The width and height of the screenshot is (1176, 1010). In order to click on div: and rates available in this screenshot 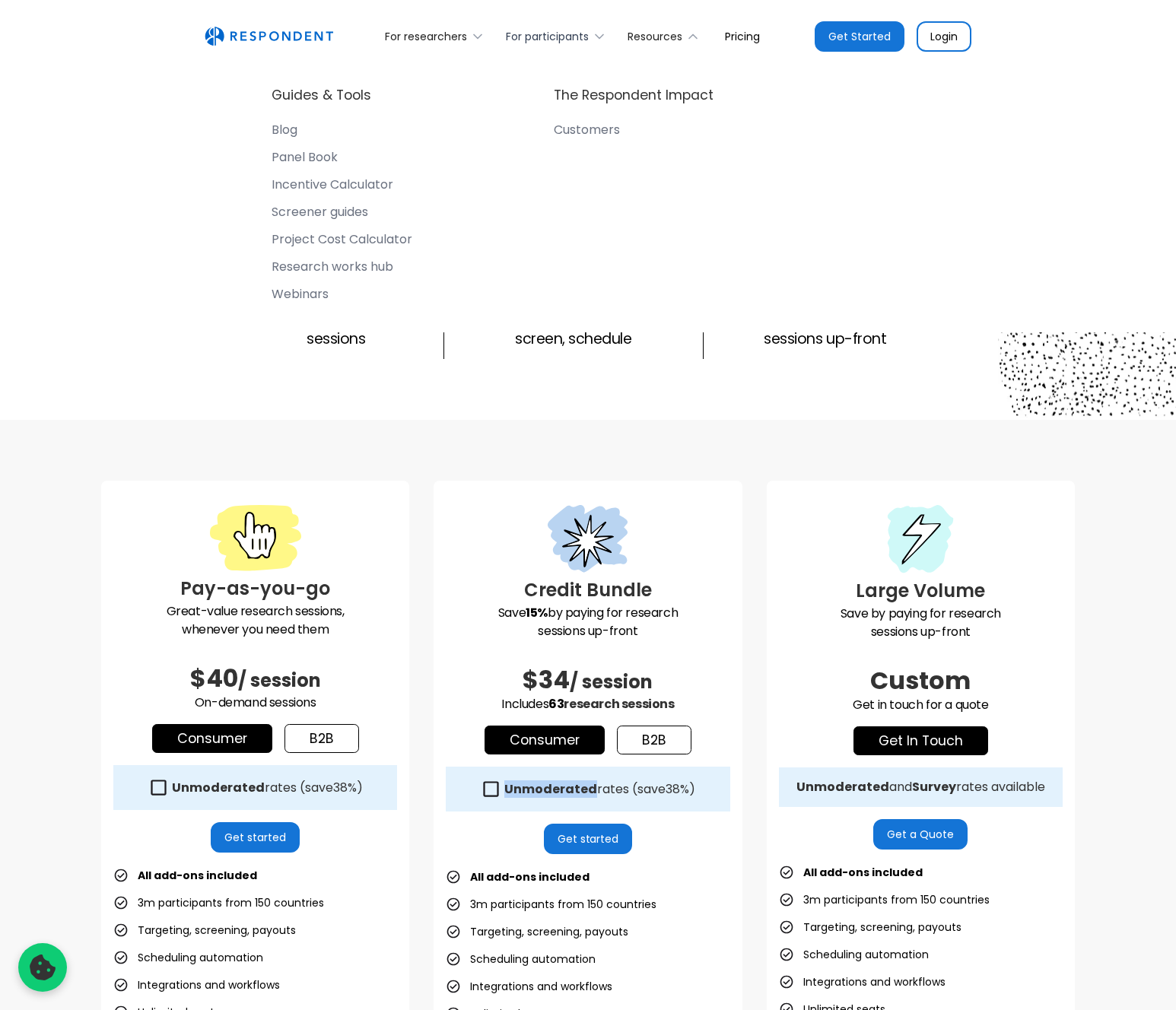, I will do `click(920, 787)`.